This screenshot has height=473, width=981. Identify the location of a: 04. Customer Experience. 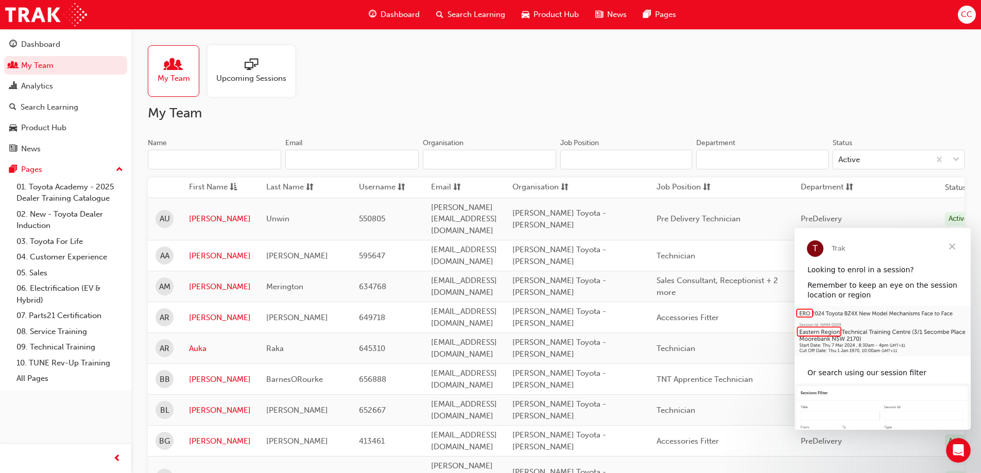
(70, 257).